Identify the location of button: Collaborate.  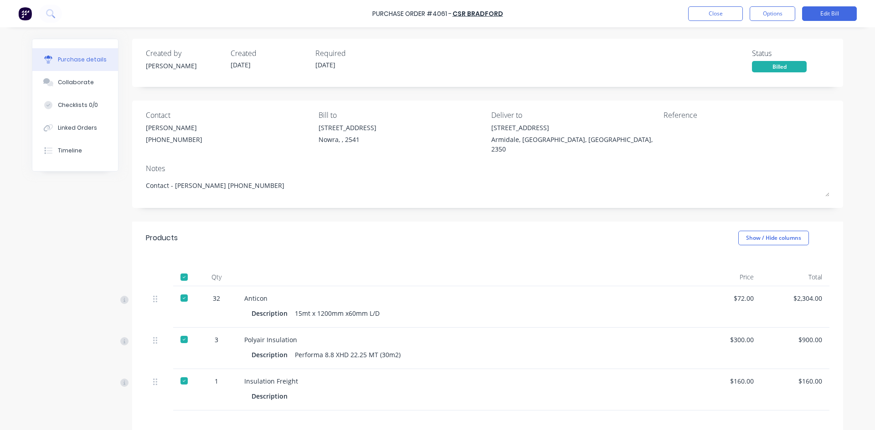
(75, 82).